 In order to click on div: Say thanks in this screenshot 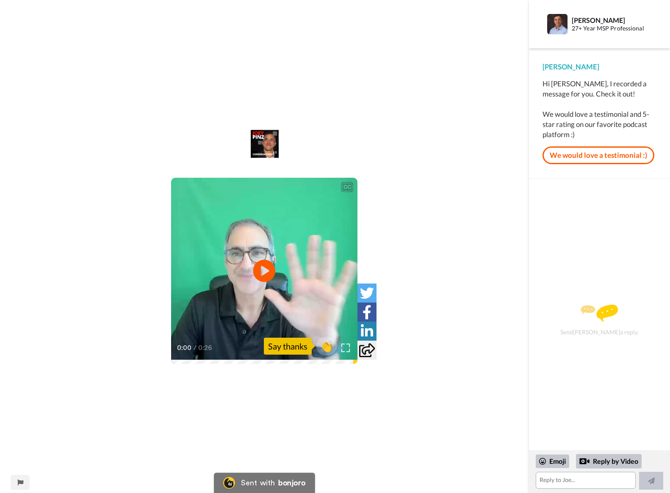, I will do `click(287, 346)`.